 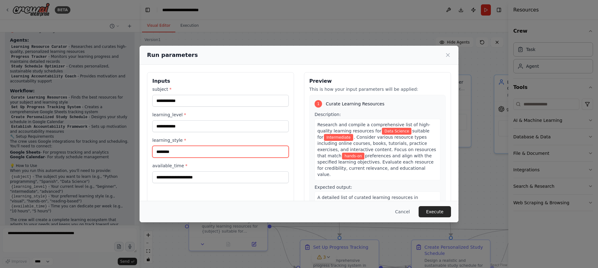 What do you see at coordinates (373, 134) in the screenshot?
I see `span: suitable for` at bounding box center [373, 134].